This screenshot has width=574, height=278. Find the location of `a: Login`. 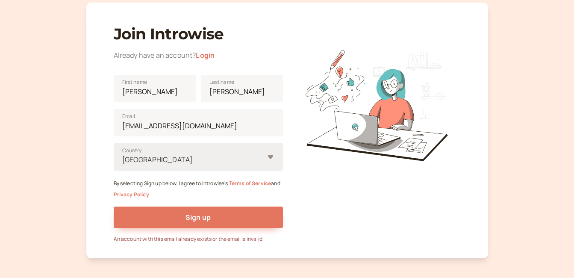

a: Login is located at coordinates (205, 55).